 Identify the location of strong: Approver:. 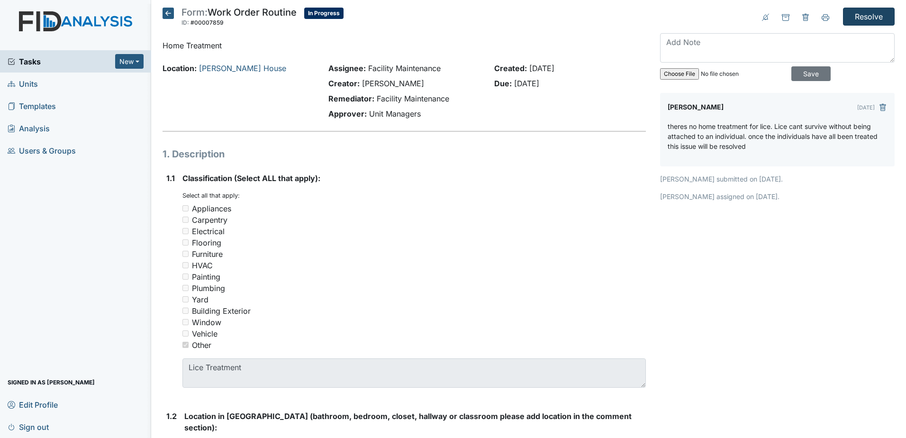
(347, 114).